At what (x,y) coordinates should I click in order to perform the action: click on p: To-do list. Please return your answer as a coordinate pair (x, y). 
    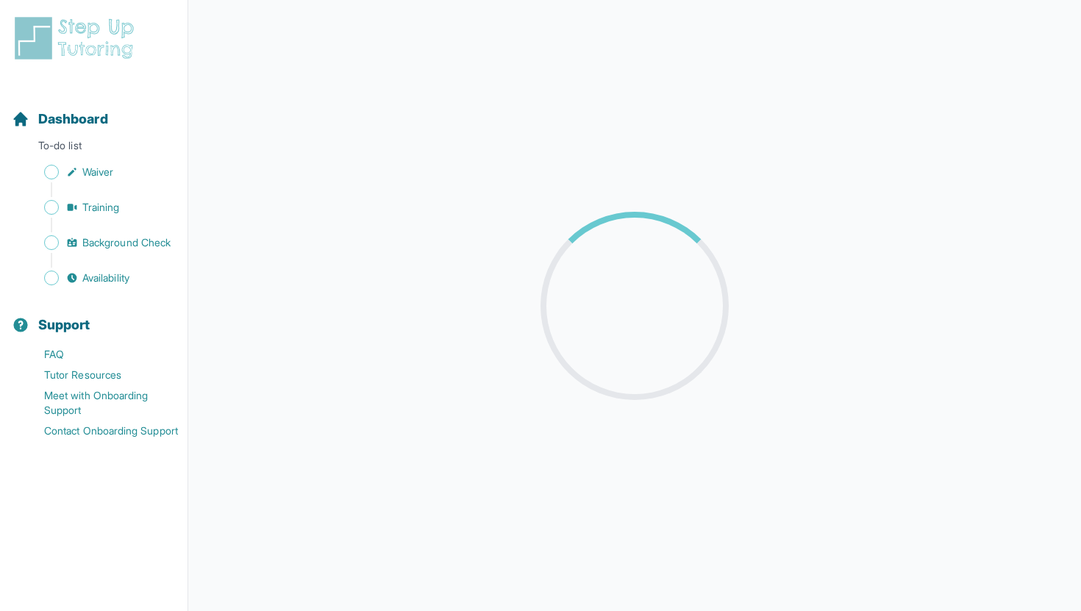
    Looking at the image, I should click on (93, 148).